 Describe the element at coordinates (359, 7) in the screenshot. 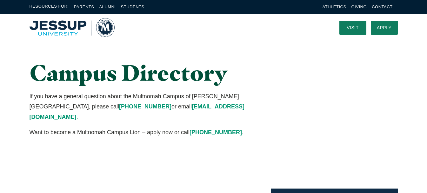

I see `a: Giving` at that location.